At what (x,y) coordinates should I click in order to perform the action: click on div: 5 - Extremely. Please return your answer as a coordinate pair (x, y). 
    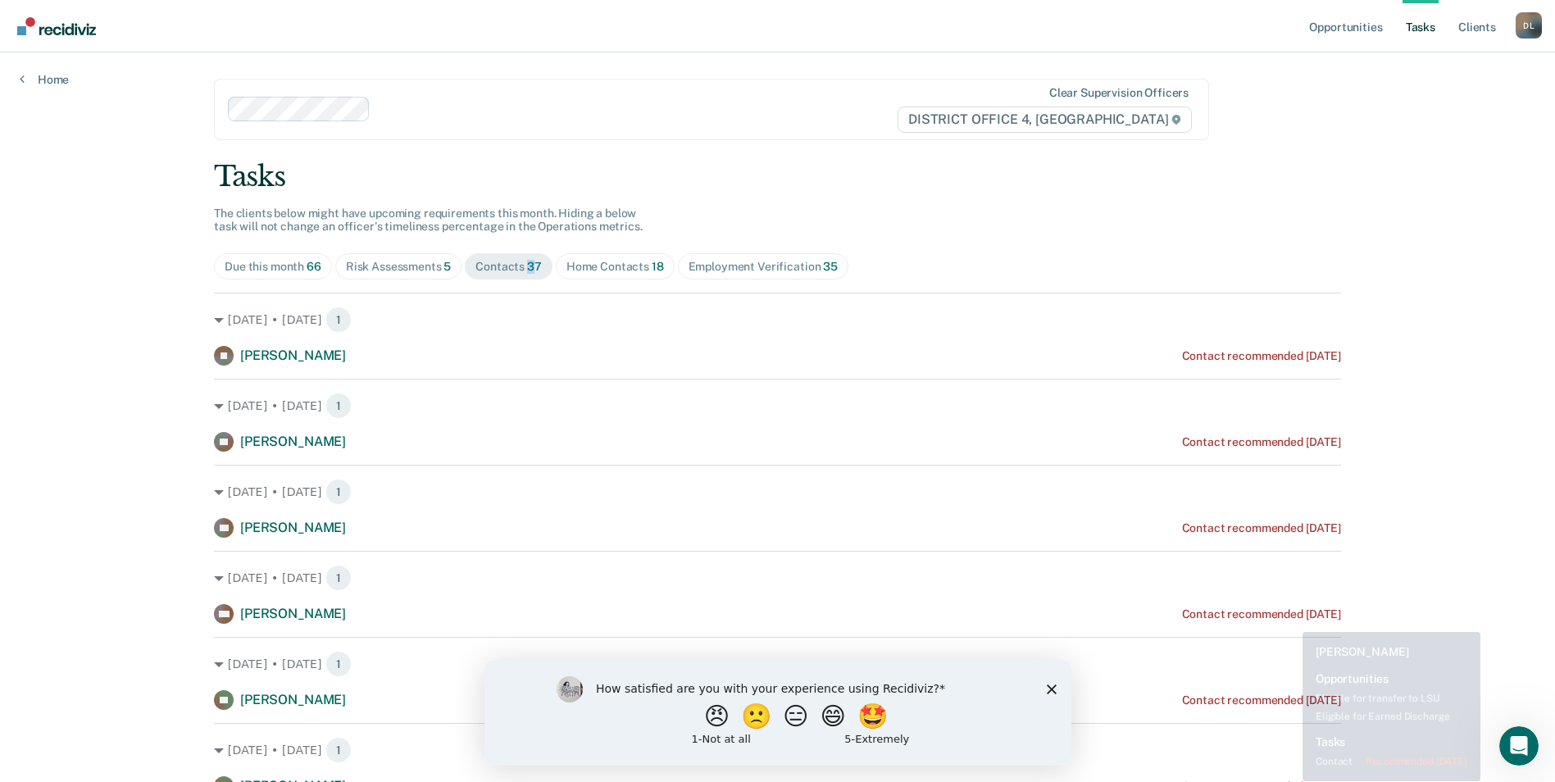
    Looking at the image, I should click on (437, 79).